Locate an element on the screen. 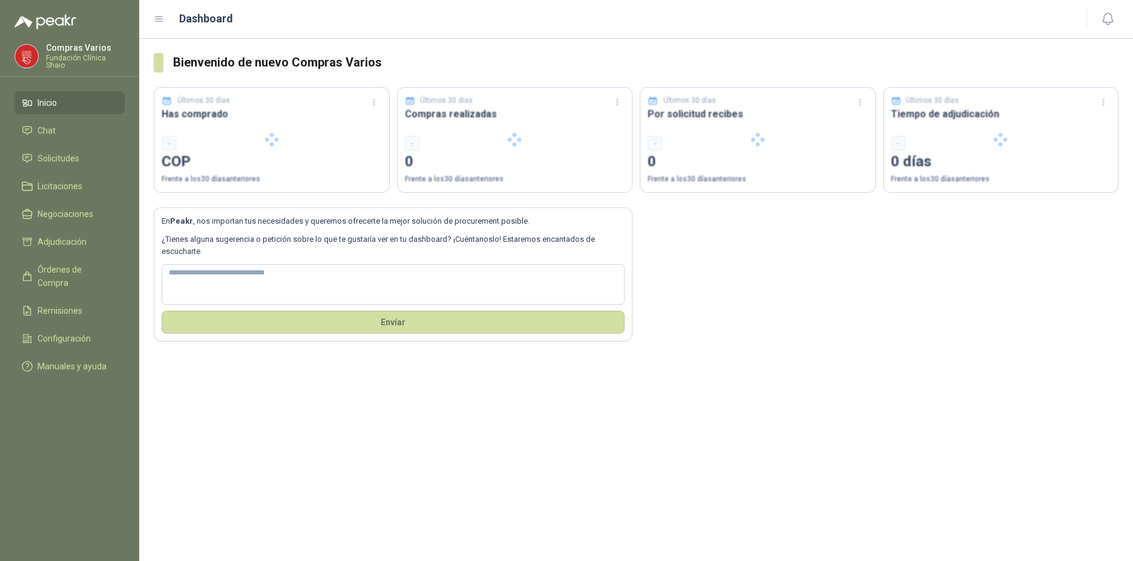  h1: Dashboard is located at coordinates (206, 19).